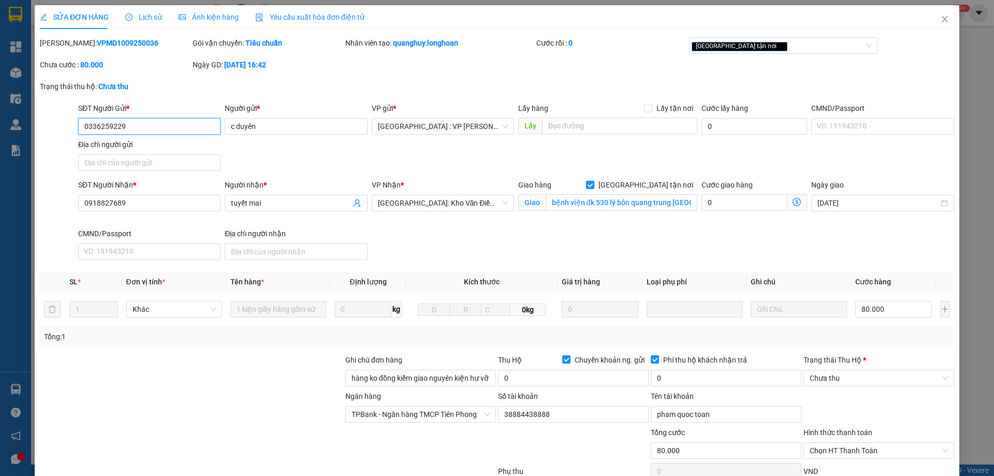  Describe the element at coordinates (510, 360) in the screenshot. I see `span: Thu Hộ` at that location.